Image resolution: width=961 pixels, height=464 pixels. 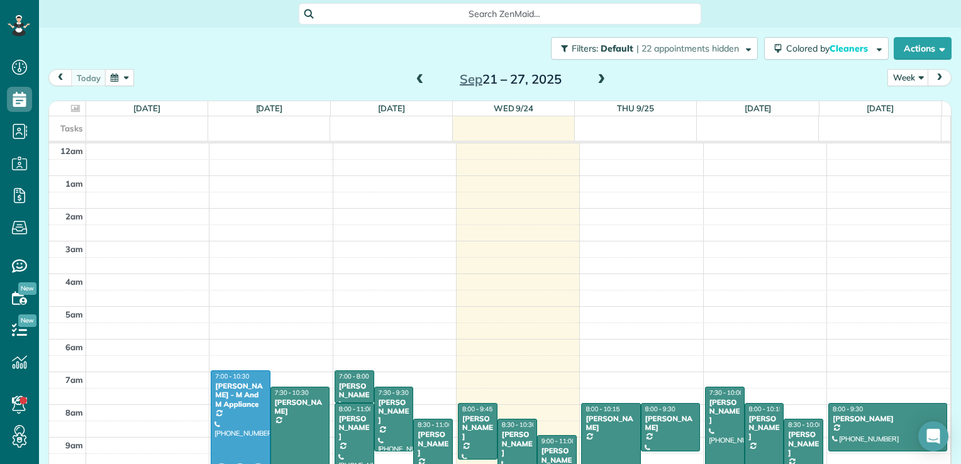 What do you see at coordinates (74, 315) in the screenshot?
I see `span: 5am` at bounding box center [74, 315].